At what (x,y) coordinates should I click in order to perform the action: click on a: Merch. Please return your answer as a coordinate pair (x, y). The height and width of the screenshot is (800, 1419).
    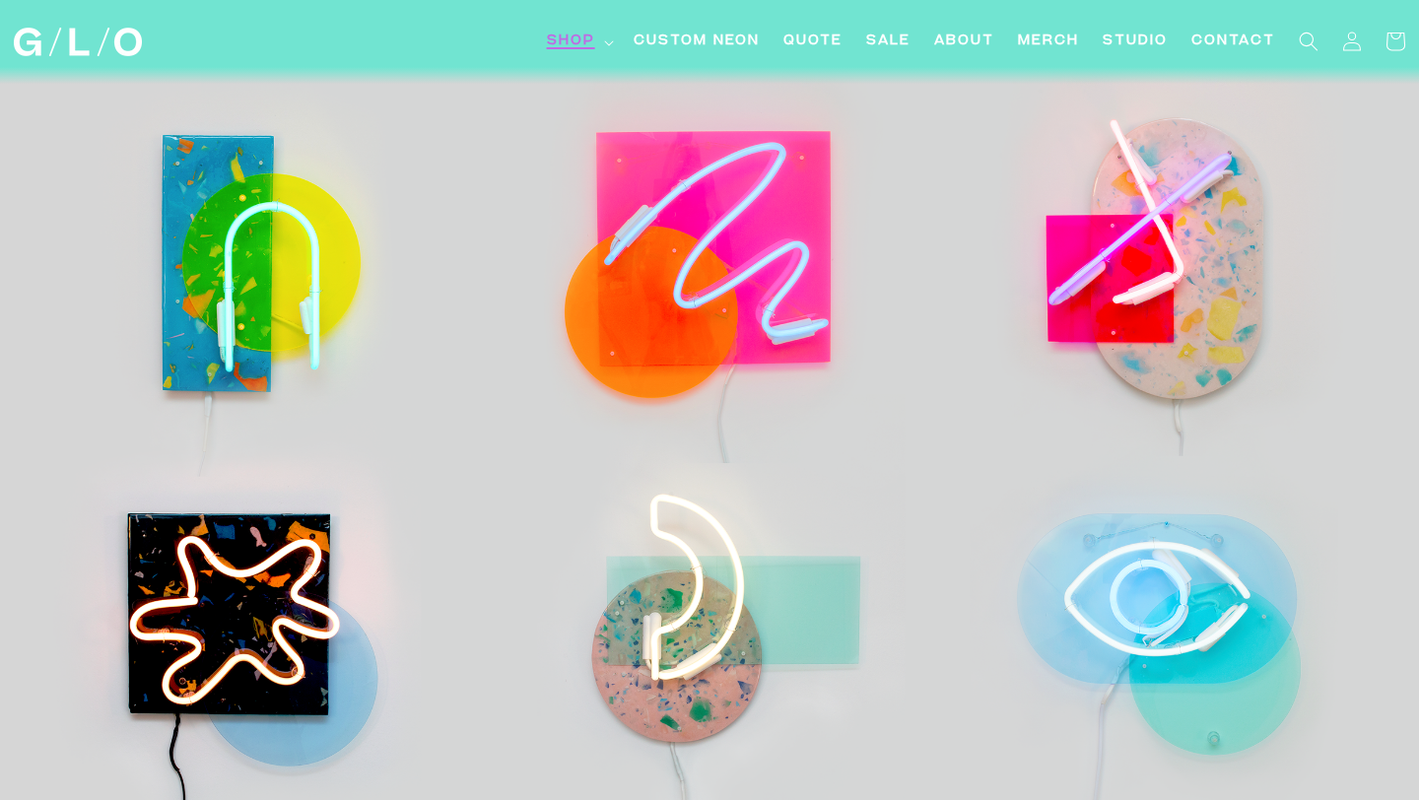
    Looking at the image, I should click on (1049, 41).